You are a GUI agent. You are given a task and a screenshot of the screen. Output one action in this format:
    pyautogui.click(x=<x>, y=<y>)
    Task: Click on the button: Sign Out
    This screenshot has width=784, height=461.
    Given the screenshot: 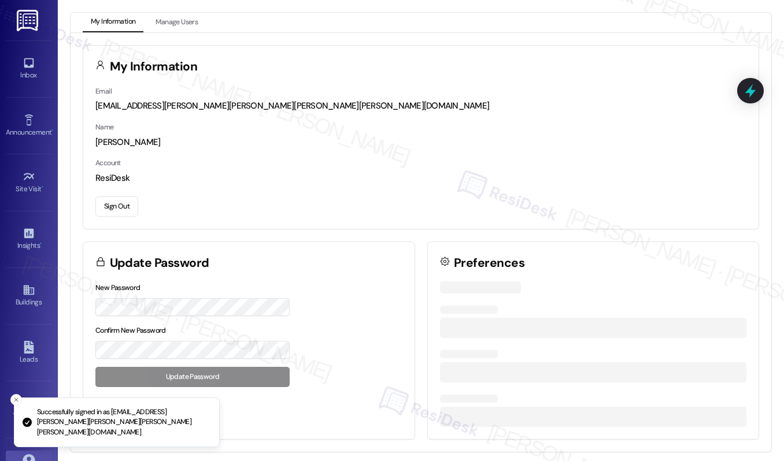 What is the action you would take?
    pyautogui.click(x=117, y=206)
    